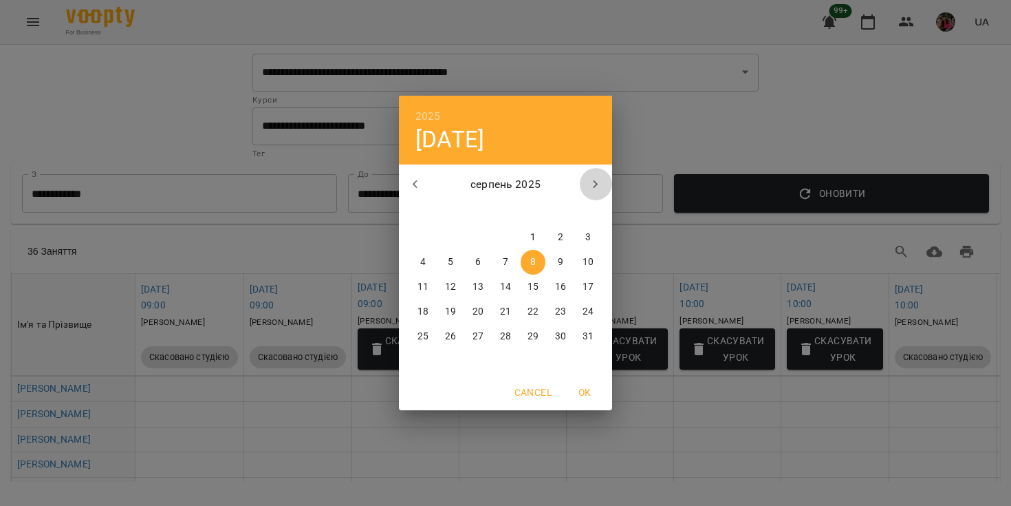  Describe the element at coordinates (561, 312) in the screenshot. I see `p: 23` at that location.